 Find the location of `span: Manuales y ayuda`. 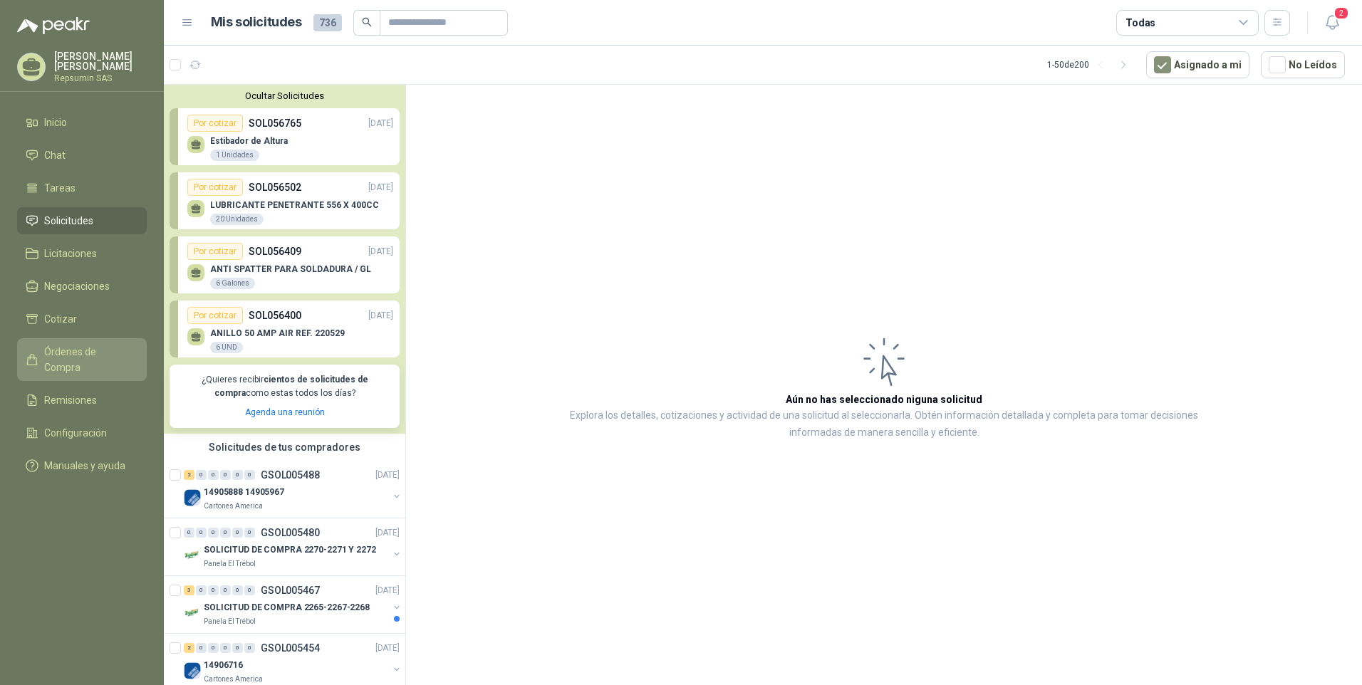

span: Manuales y ayuda is located at coordinates (85, 466).